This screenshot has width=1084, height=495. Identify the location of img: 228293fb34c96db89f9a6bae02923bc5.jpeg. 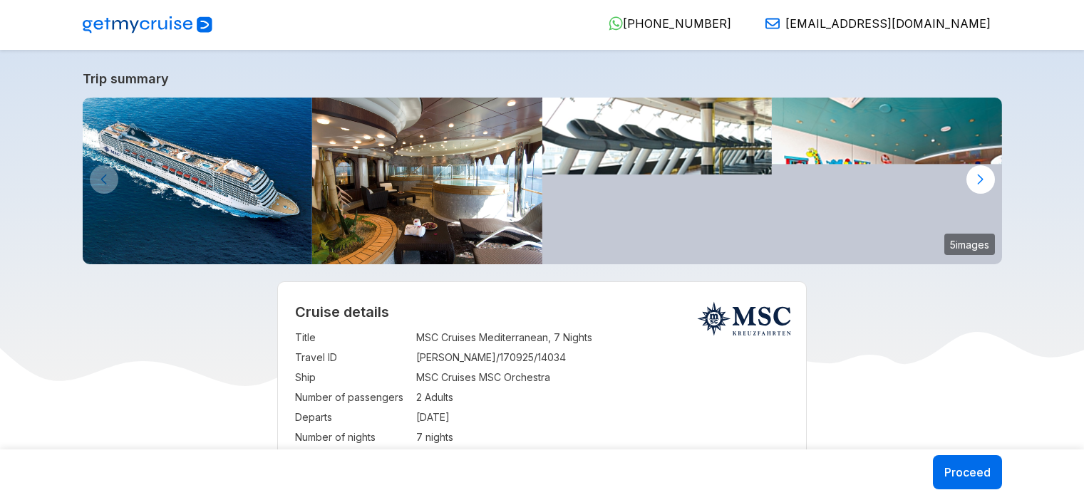
(197, 181).